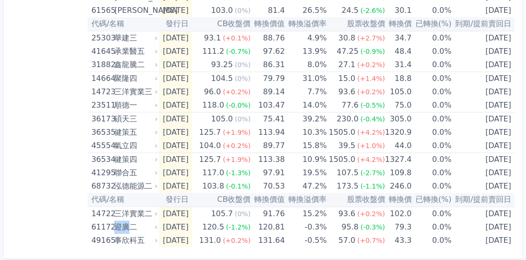  What do you see at coordinates (212, 92) in the screenshot?
I see `div: 96.0` at bounding box center [212, 92].